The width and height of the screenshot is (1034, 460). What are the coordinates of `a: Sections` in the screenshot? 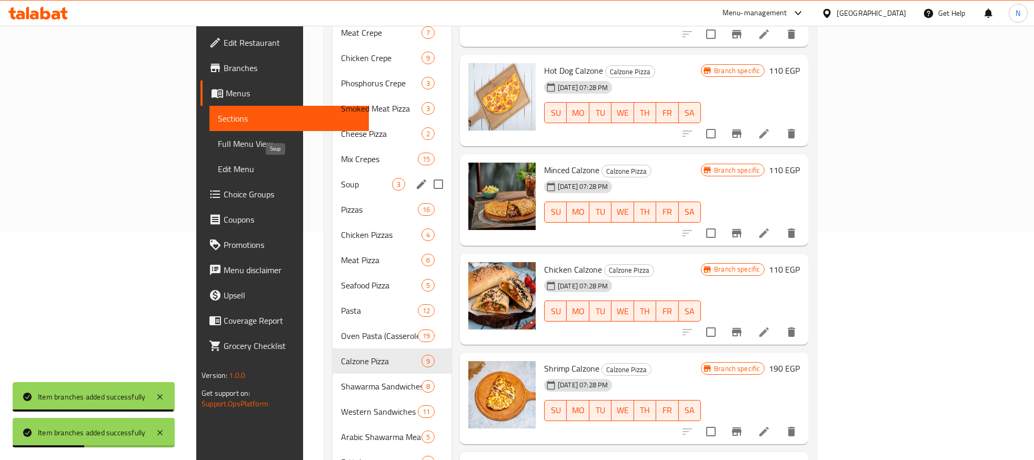 It's located at (289, 118).